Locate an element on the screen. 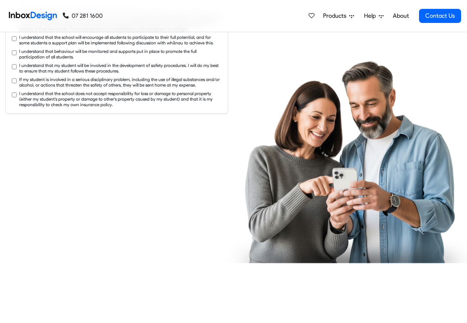 The image size is (467, 323). span: Products is located at coordinates (336, 16).